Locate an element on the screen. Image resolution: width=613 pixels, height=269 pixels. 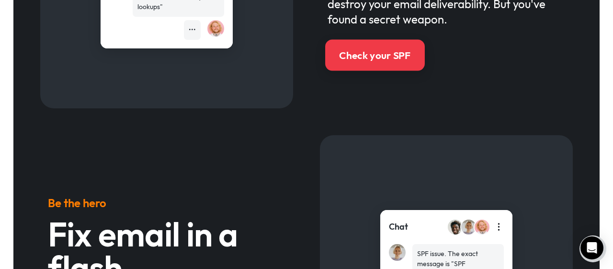
div: Open Intercom Messenger is located at coordinates (592, 247).